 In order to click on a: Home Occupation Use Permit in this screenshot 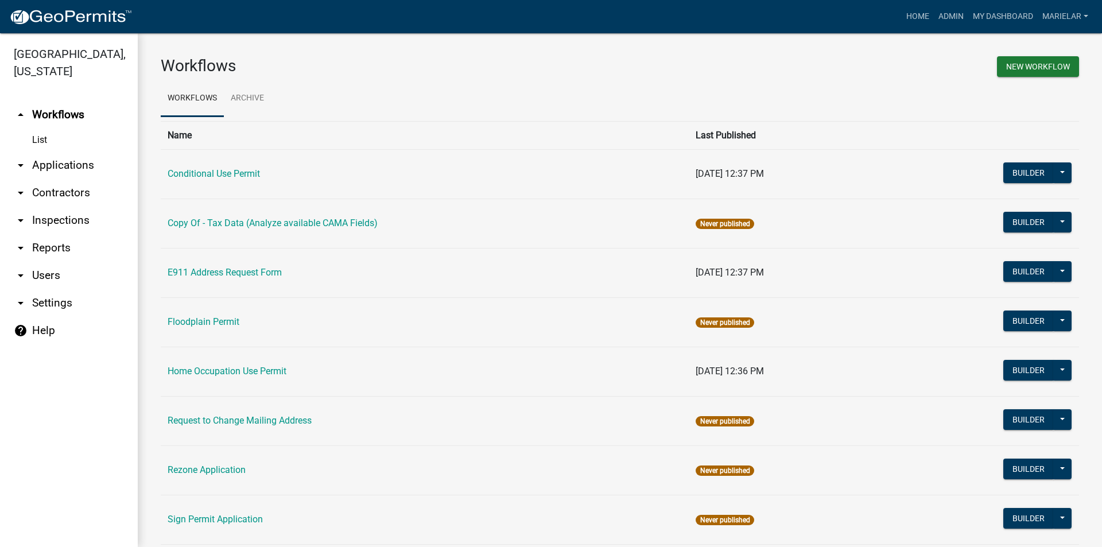, I will do `click(227, 371)`.